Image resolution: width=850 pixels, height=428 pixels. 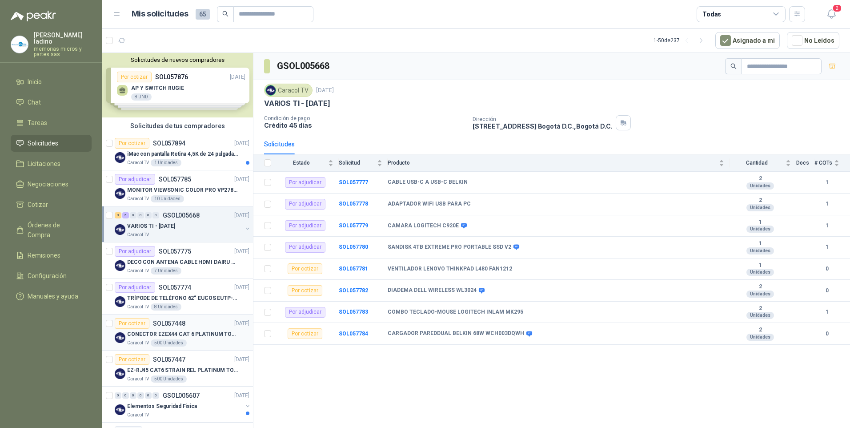 What do you see at coordinates (353, 204) in the screenshot?
I see `a: SOL057778` at bounding box center [353, 204].